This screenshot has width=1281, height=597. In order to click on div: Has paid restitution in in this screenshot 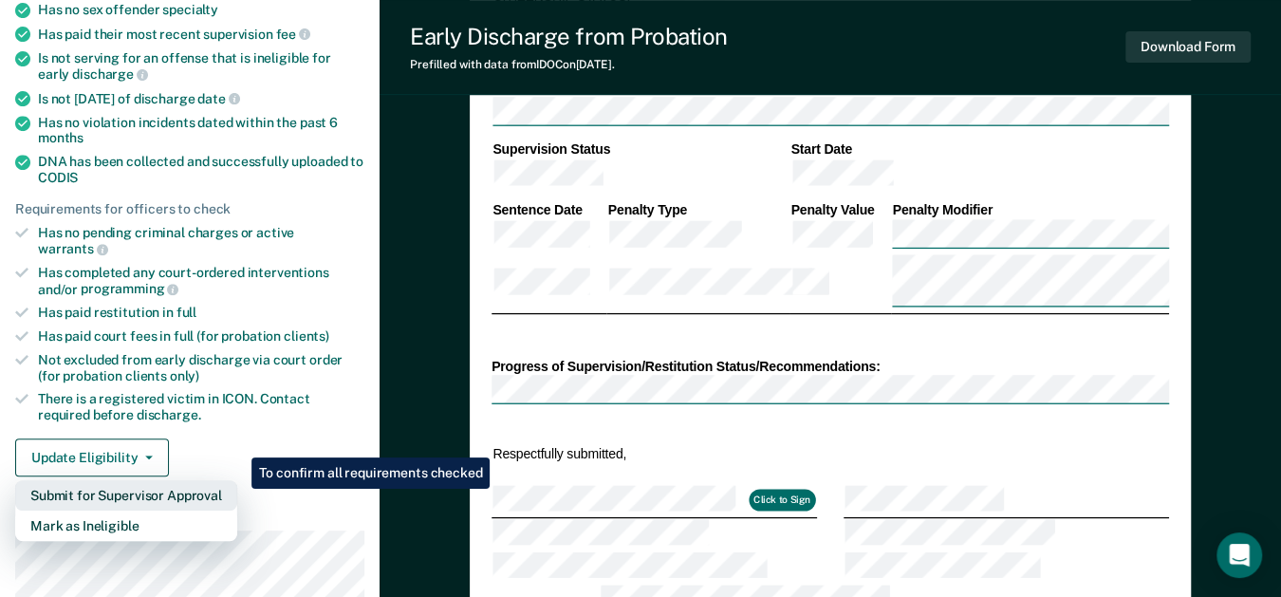, I will do `click(201, 312)`.